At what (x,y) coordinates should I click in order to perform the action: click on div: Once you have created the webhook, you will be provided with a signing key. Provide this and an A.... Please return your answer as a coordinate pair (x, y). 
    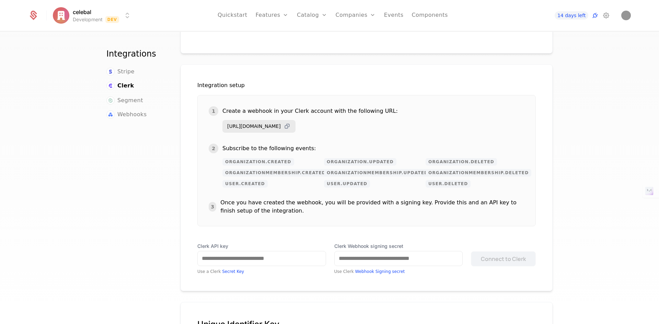
    Looking at the image, I should click on (372, 207).